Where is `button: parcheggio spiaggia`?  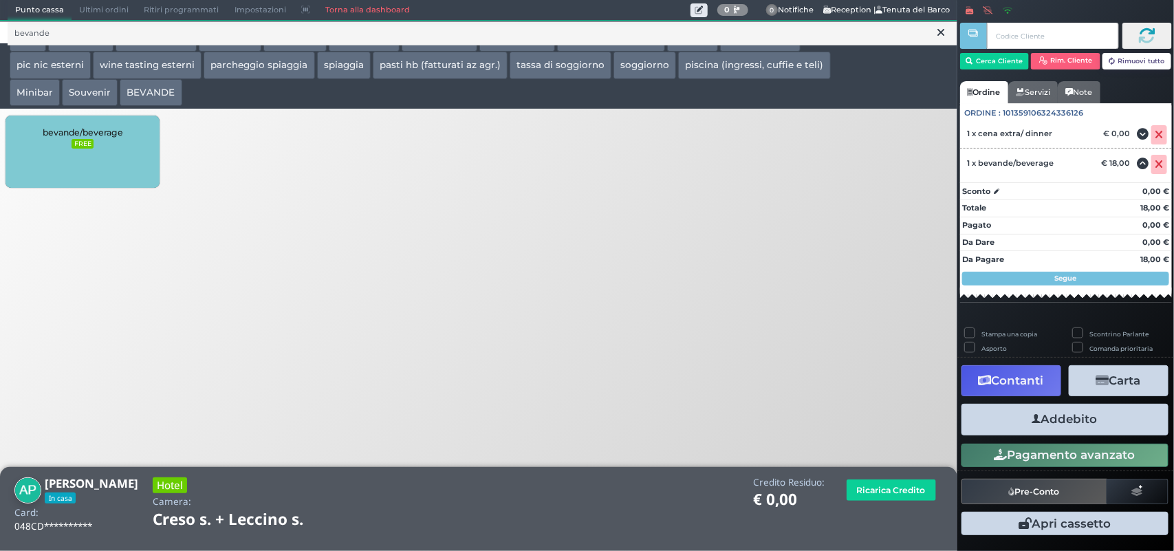
button: parcheggio spiaggia is located at coordinates (259, 65).